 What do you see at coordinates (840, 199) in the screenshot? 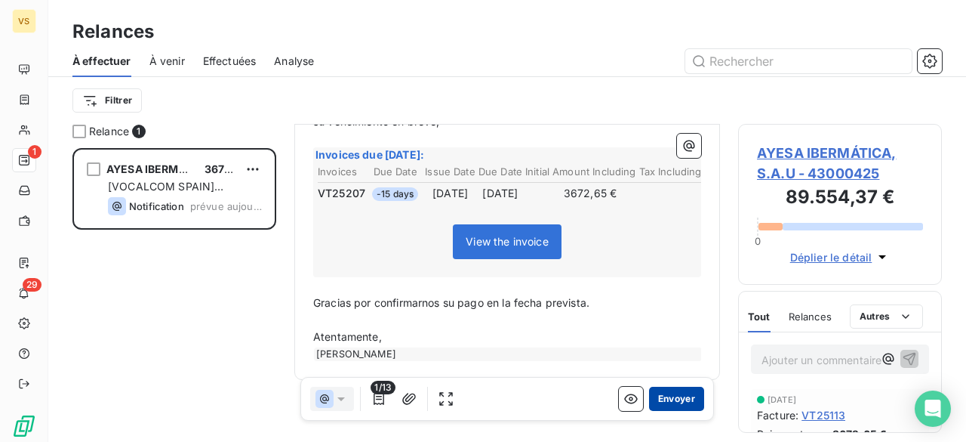
I see `h3: 89.554,37 €` at bounding box center [840, 199].